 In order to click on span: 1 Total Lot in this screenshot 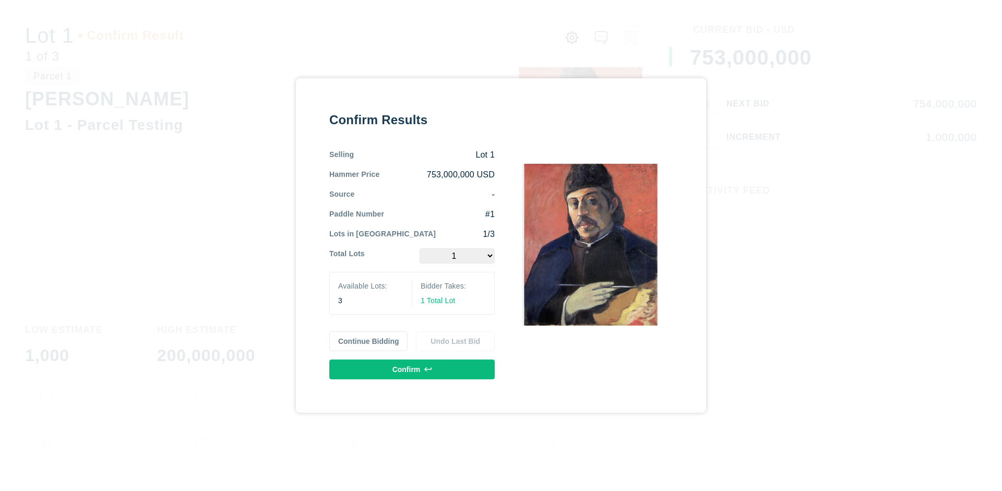, I will do `click(438, 301)`.